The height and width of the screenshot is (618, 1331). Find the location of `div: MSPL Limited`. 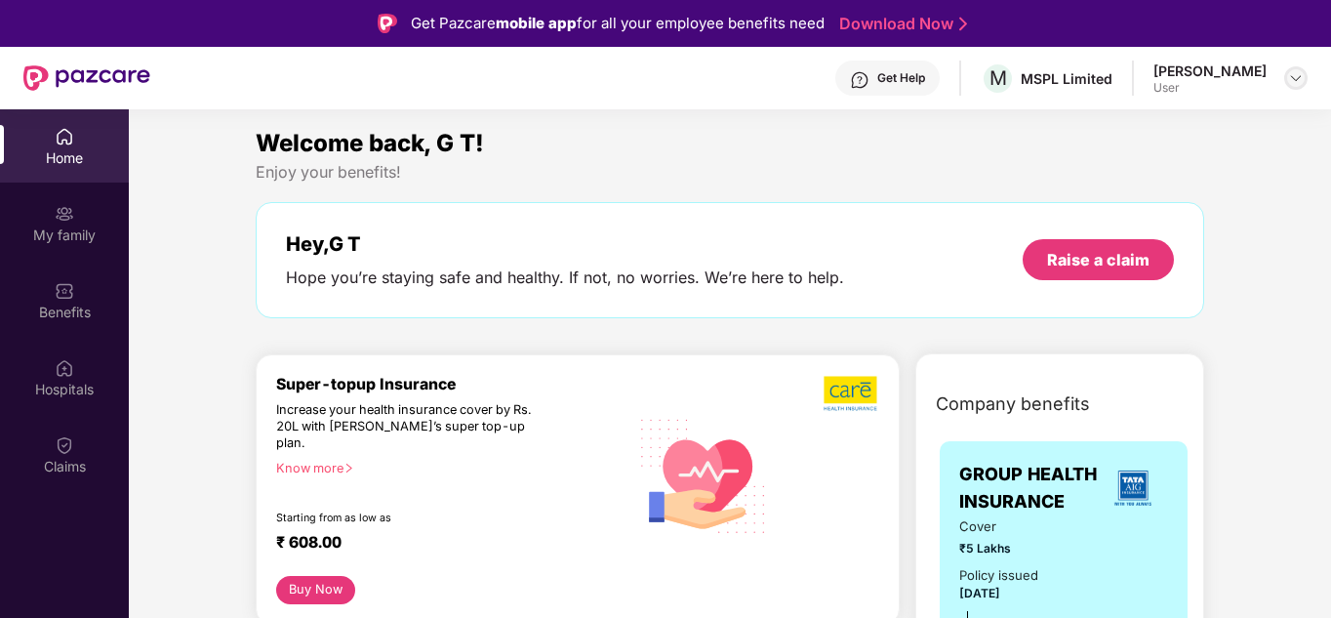

div: MSPL Limited is located at coordinates (1067, 78).